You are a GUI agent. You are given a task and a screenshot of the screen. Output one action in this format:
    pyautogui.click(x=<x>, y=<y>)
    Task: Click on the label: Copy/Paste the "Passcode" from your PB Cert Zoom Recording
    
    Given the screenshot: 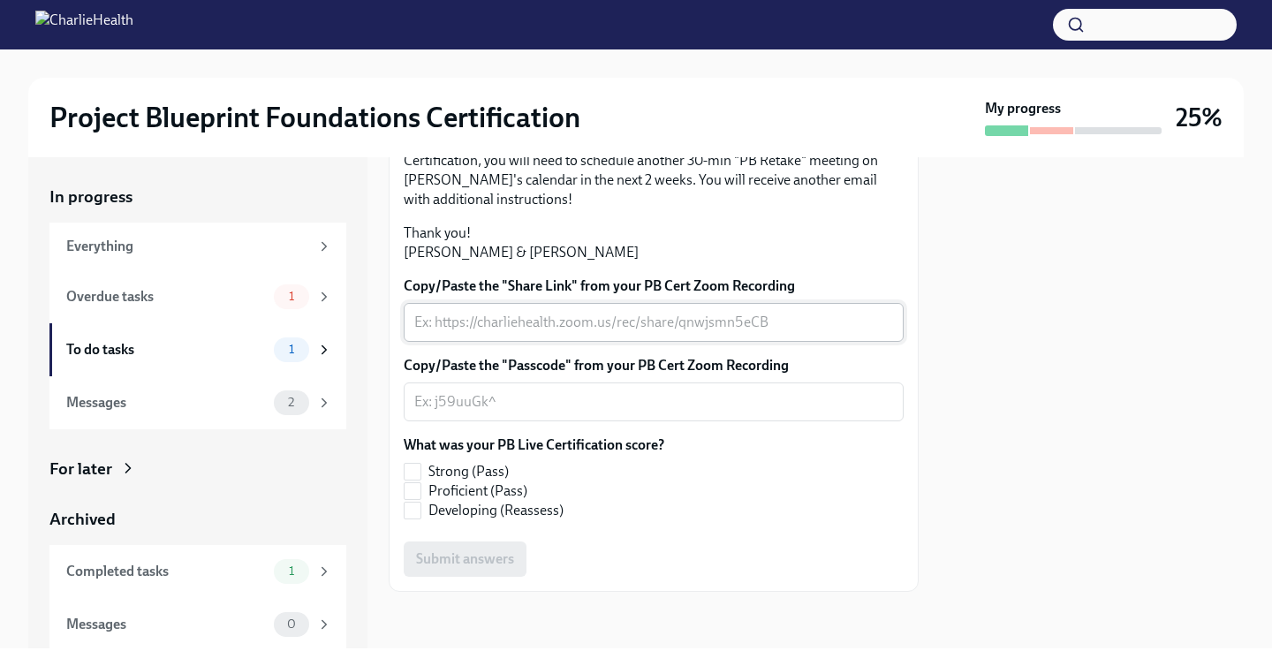 What is the action you would take?
    pyautogui.click(x=654, y=366)
    